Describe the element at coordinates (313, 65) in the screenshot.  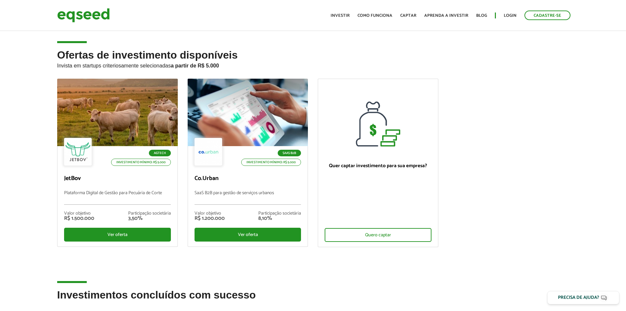
I see `p: Invista em startups criteriosamente selecionadas` at that location.